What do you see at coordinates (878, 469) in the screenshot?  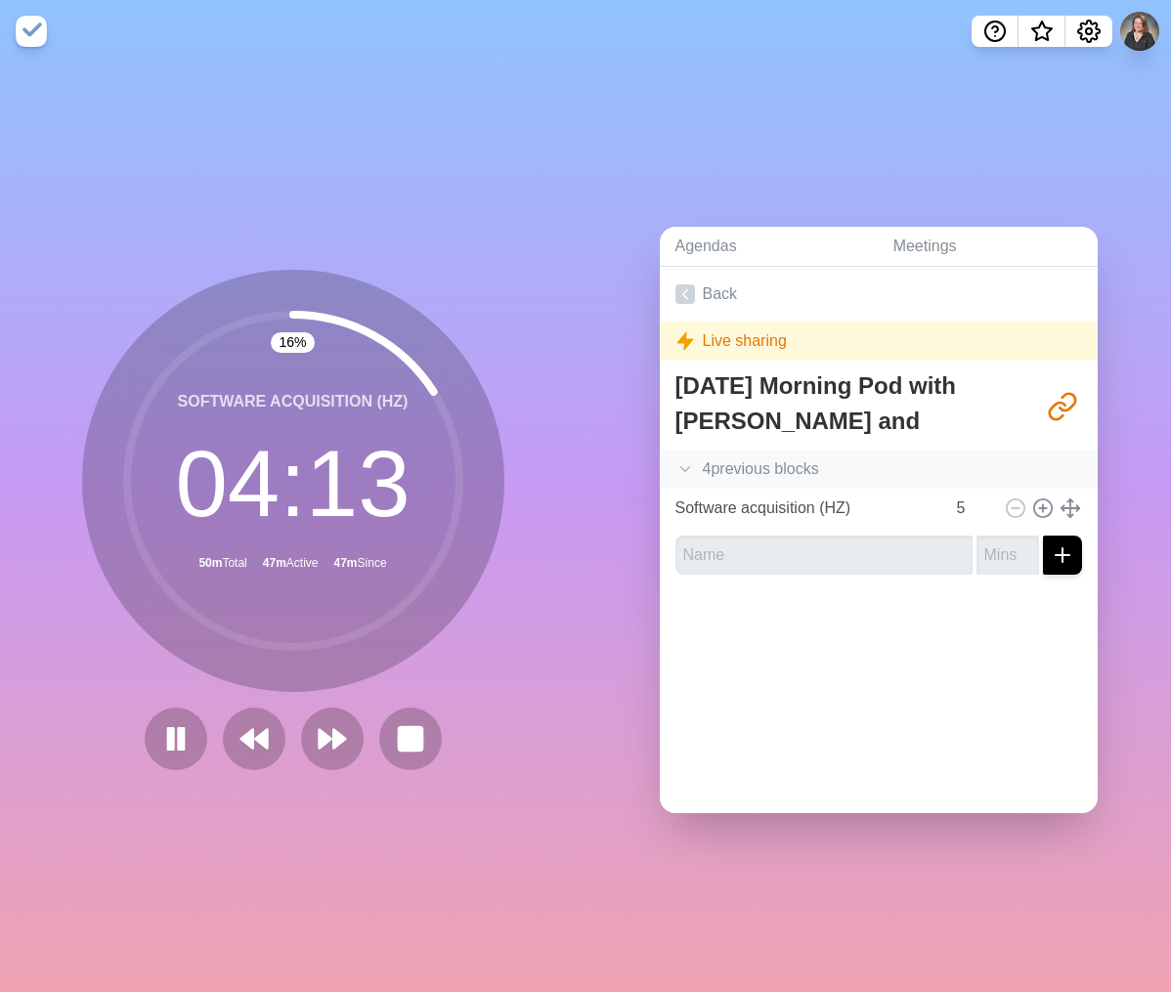 I see `div: 4 previous block` at bounding box center [878, 469].